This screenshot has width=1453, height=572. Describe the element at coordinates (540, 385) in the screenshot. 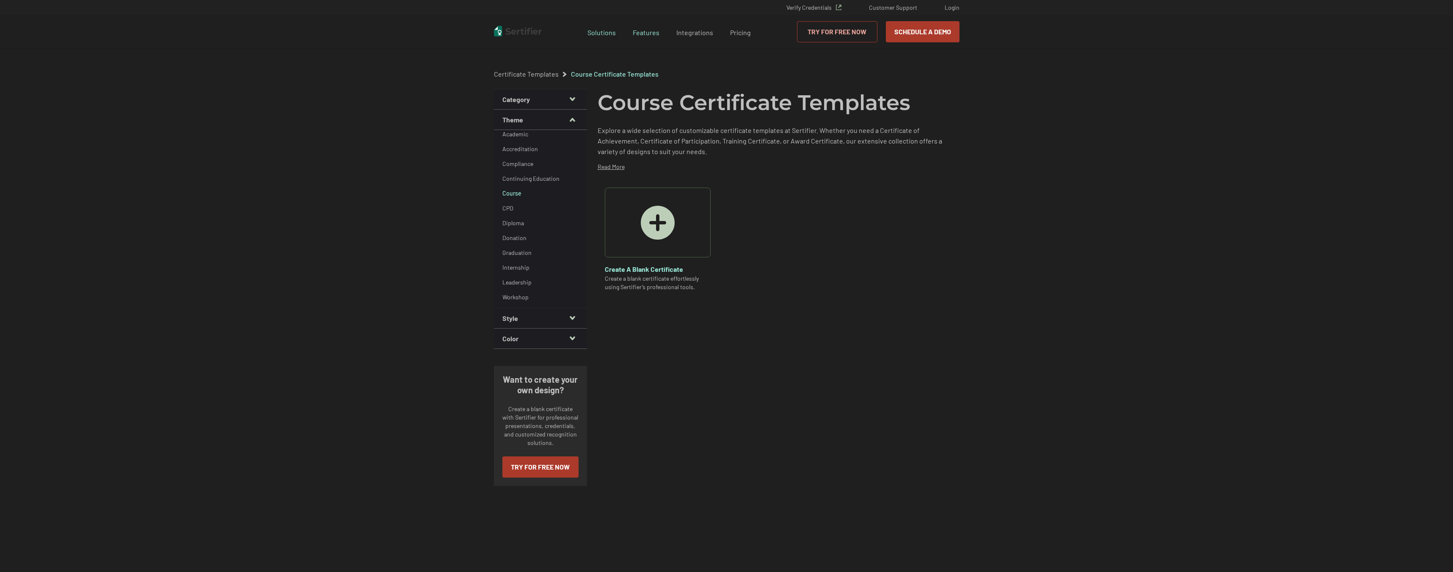

I see `p: Want to create your own design?` at that location.